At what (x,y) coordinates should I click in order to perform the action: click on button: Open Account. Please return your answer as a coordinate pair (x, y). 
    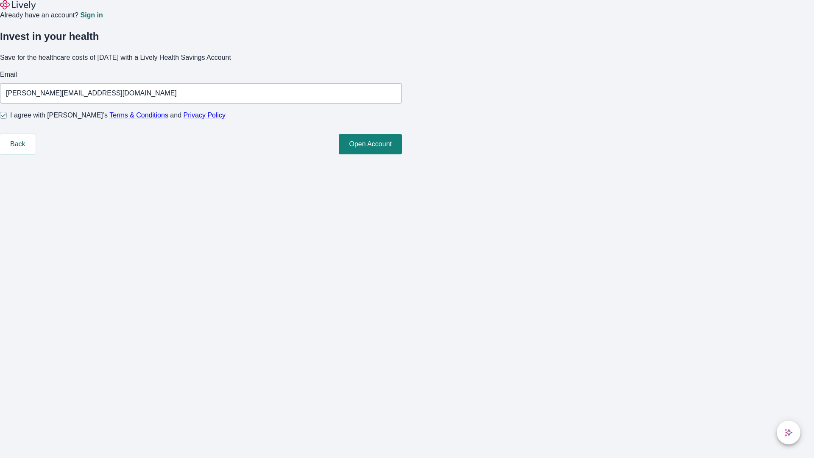
    Looking at the image, I should click on (370, 144).